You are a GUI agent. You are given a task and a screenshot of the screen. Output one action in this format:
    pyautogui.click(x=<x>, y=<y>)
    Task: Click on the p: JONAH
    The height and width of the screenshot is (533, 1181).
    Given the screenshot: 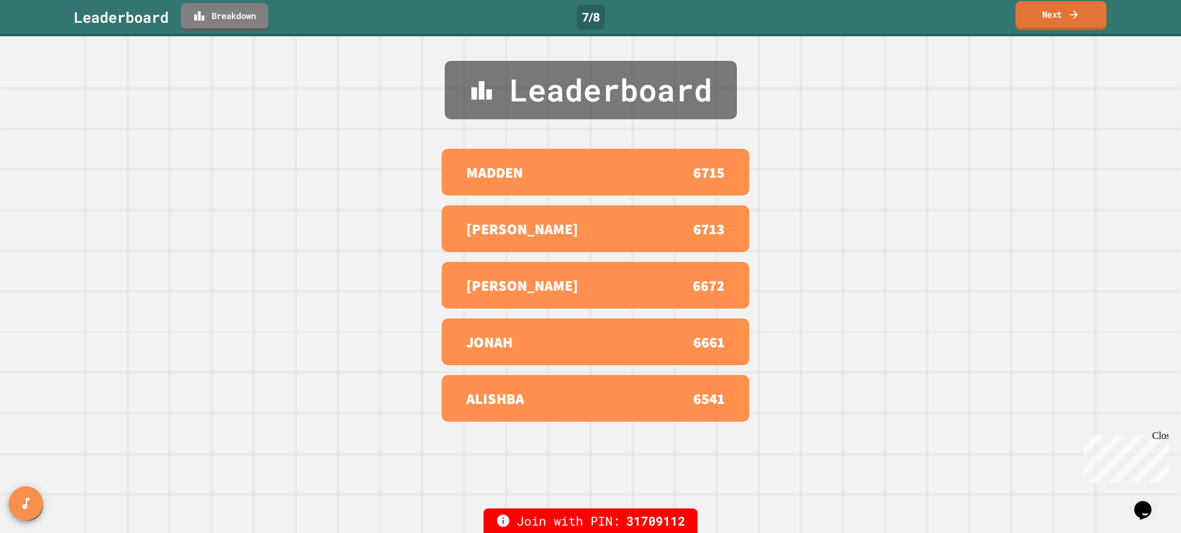 What is the action you would take?
    pyautogui.click(x=489, y=342)
    